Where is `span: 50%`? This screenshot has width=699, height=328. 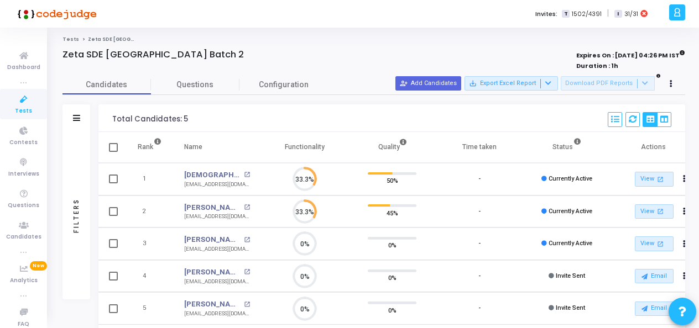 span: 50% is located at coordinates (392, 181).